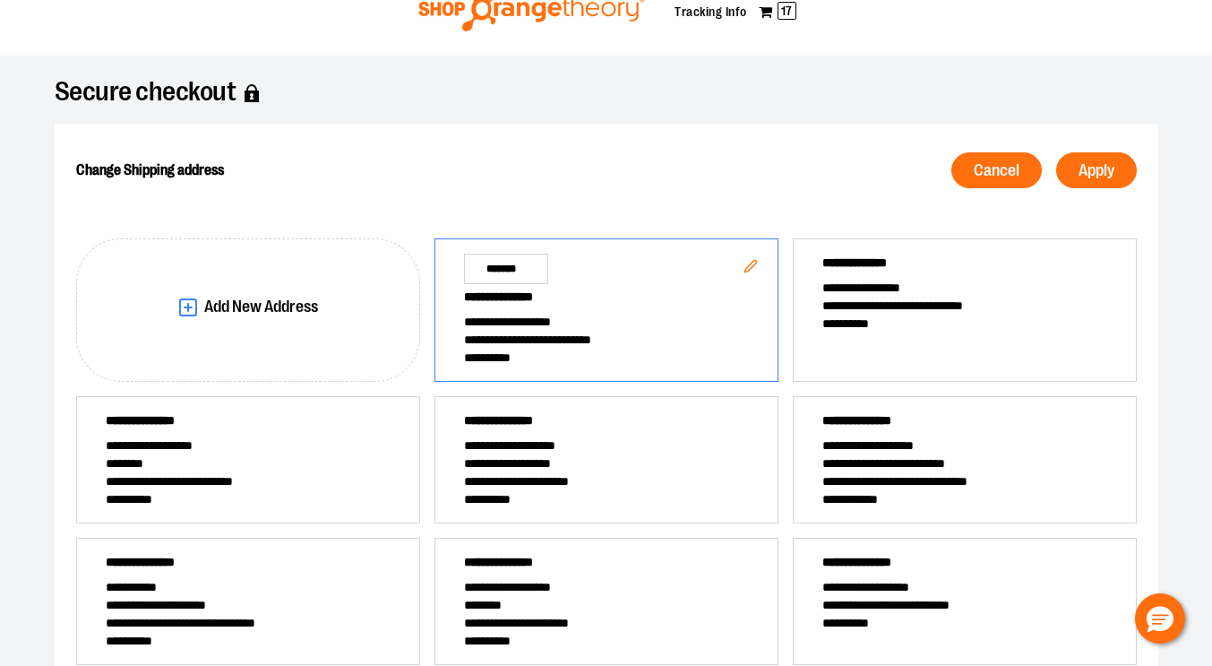 The width and height of the screenshot is (1212, 666). I want to click on button: Add New Address, so click(248, 310).